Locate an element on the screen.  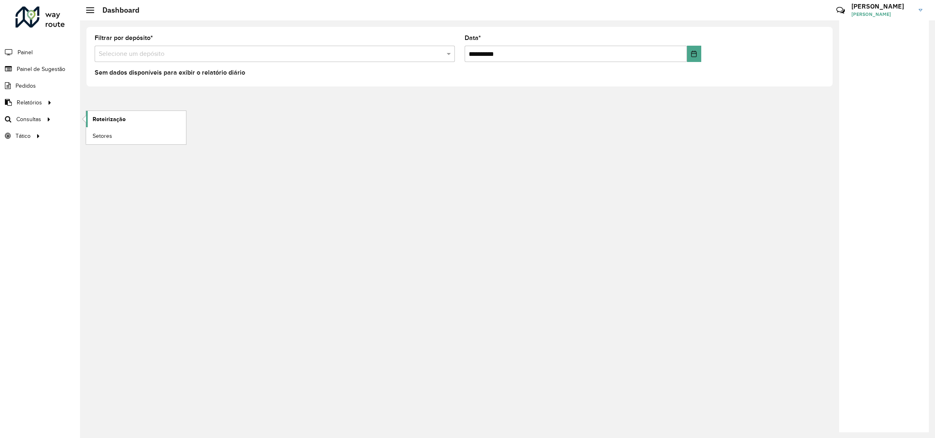
span: Pedidos is located at coordinates (26, 86).